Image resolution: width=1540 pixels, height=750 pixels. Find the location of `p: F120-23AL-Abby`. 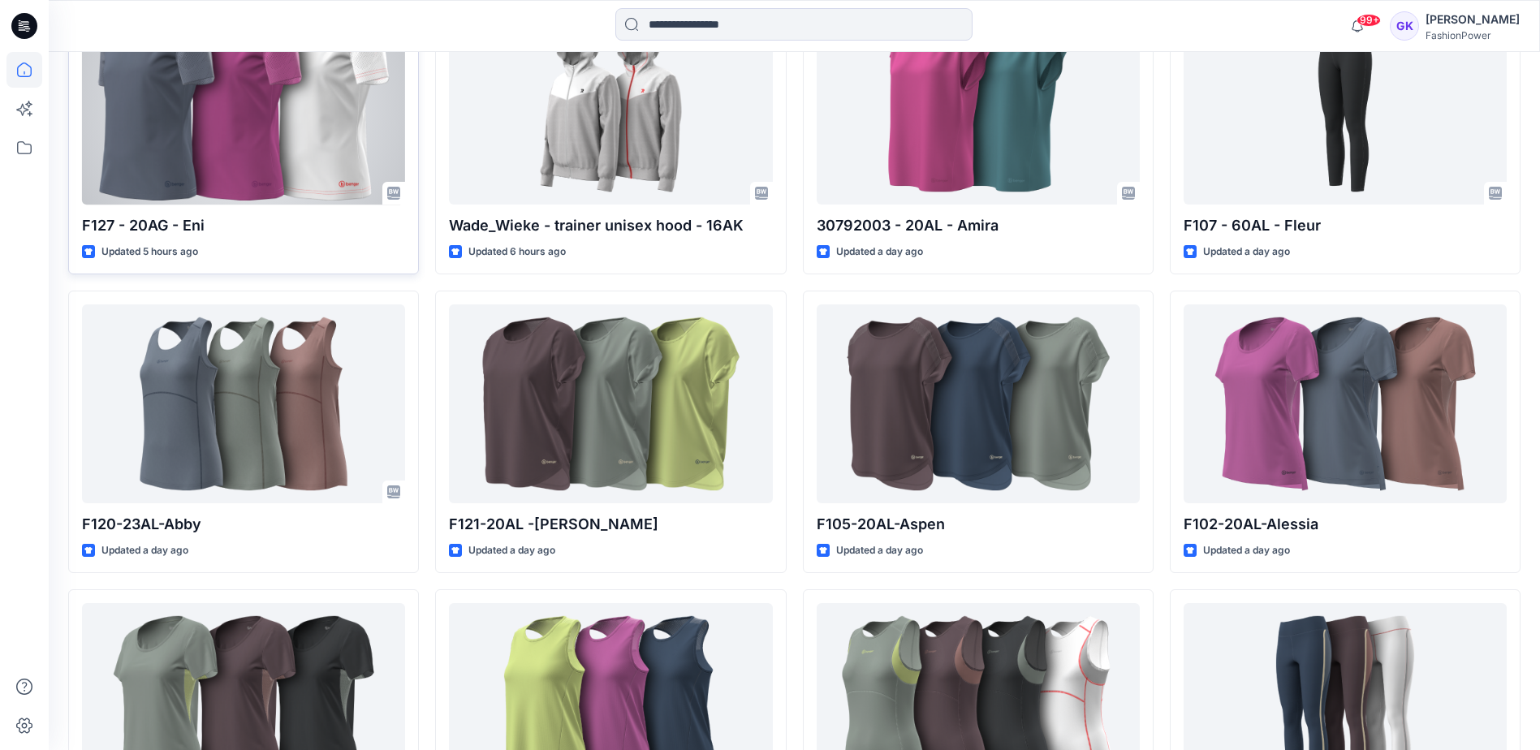

p: F120-23AL-Abby is located at coordinates (244, 524).